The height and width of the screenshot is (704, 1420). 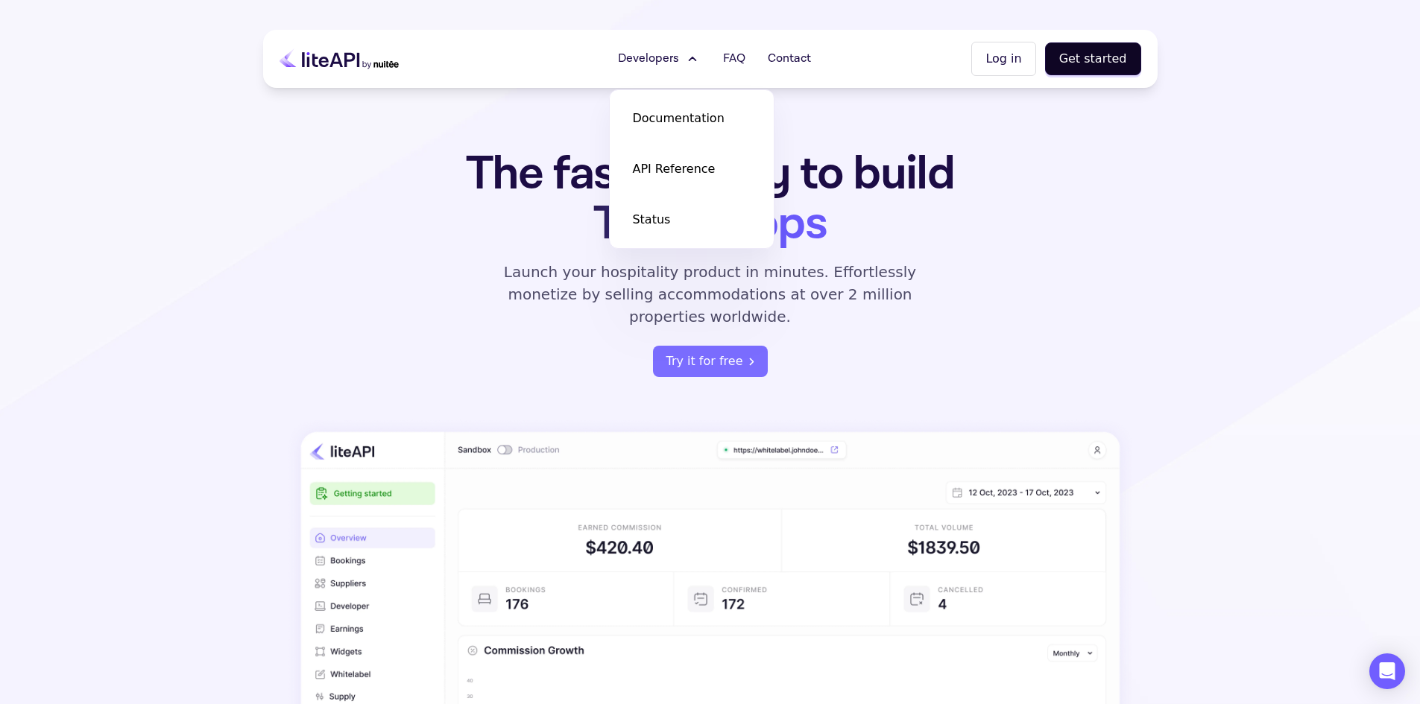 I want to click on a: Status, so click(x=692, y=220).